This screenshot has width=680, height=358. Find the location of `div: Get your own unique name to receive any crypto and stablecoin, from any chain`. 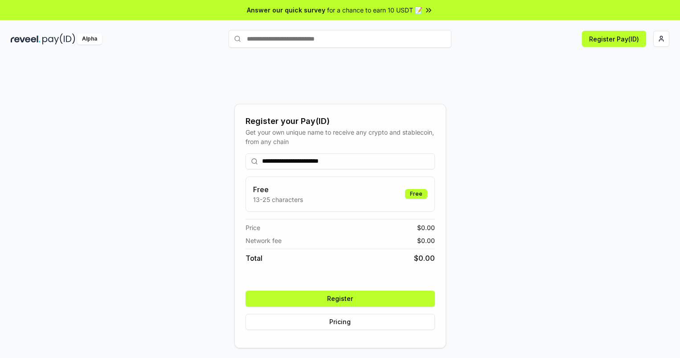

div: Get your own unique name to receive any crypto and stablecoin, from any chain is located at coordinates (340, 137).